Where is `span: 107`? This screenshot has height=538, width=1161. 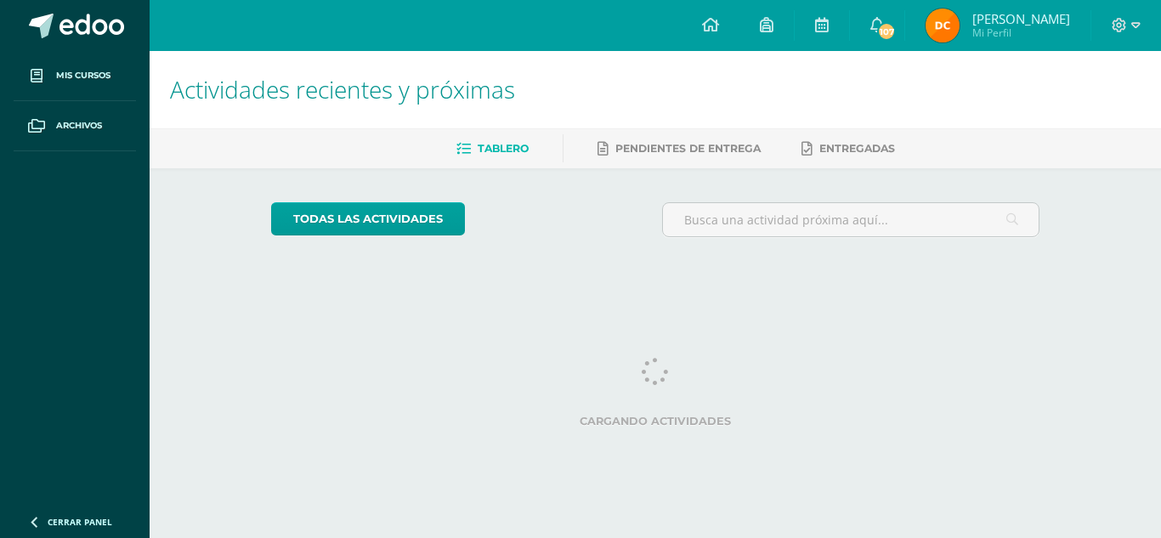
span: 107 is located at coordinates (887, 31).